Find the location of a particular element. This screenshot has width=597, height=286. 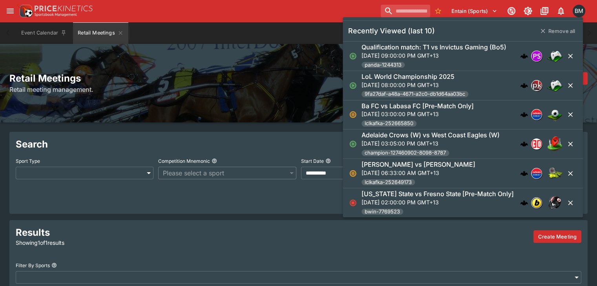

img: pricekinetics.png is located at coordinates (536, 86).